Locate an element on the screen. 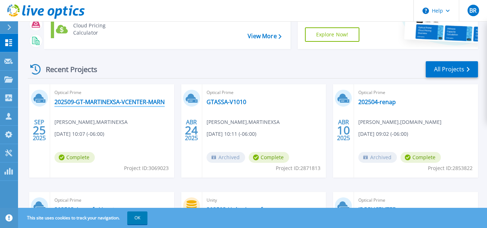 Image resolution: width=487 pixels, height=228 pixels. span: 10 is located at coordinates (344, 130).